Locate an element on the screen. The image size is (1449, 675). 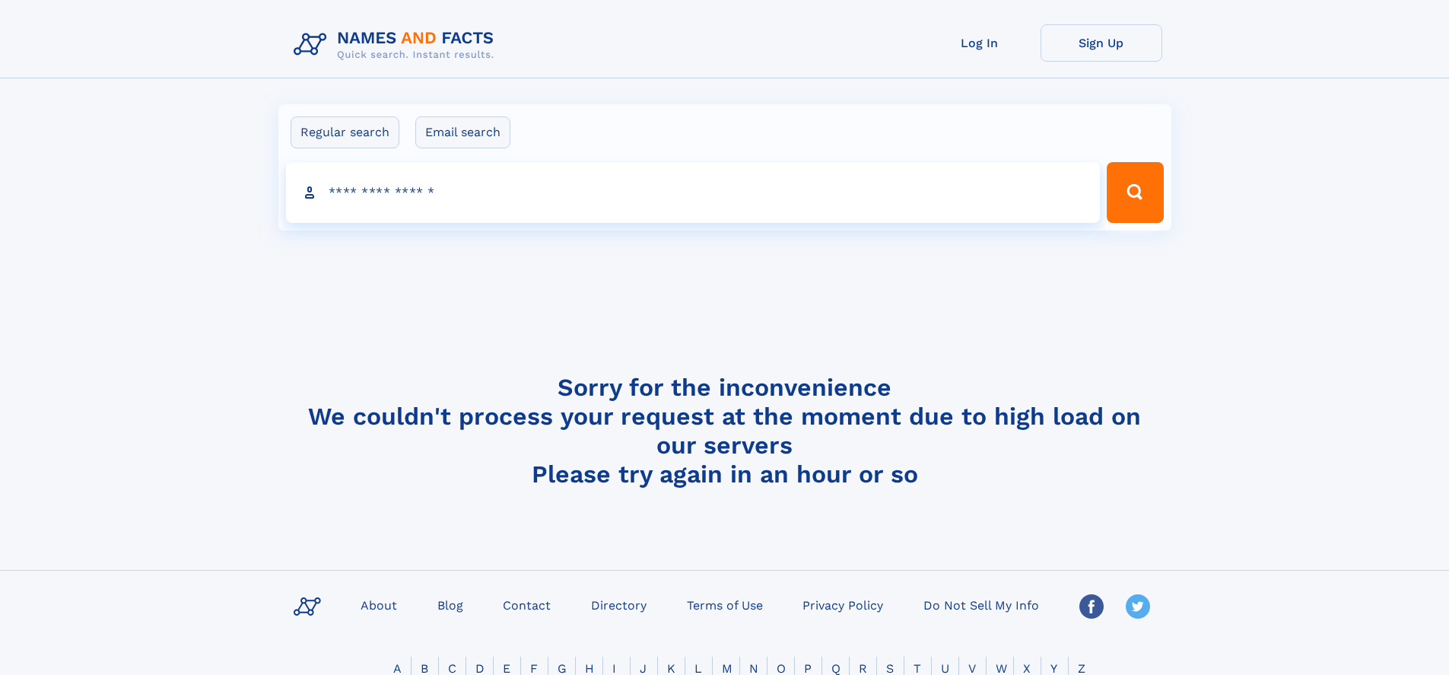
a: Log In is located at coordinates (980, 43).